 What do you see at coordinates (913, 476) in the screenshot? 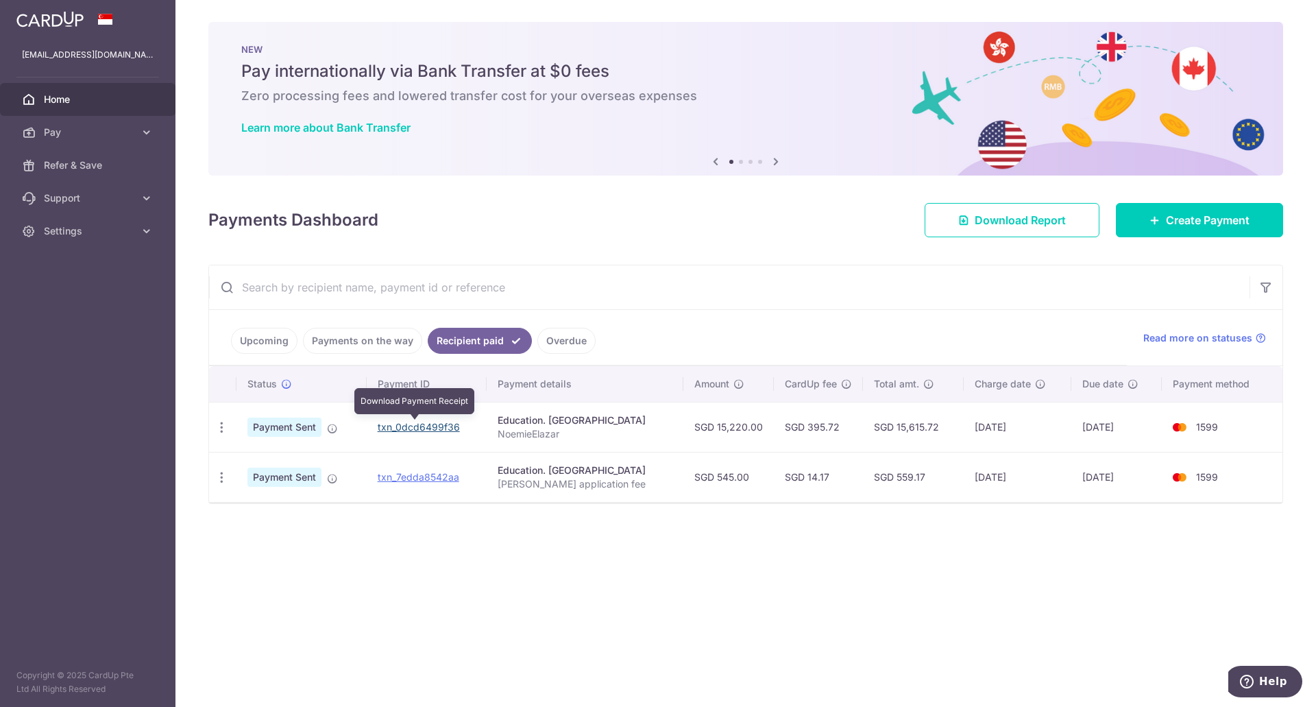
I see `td: SGD 559.17` at bounding box center [913, 476].